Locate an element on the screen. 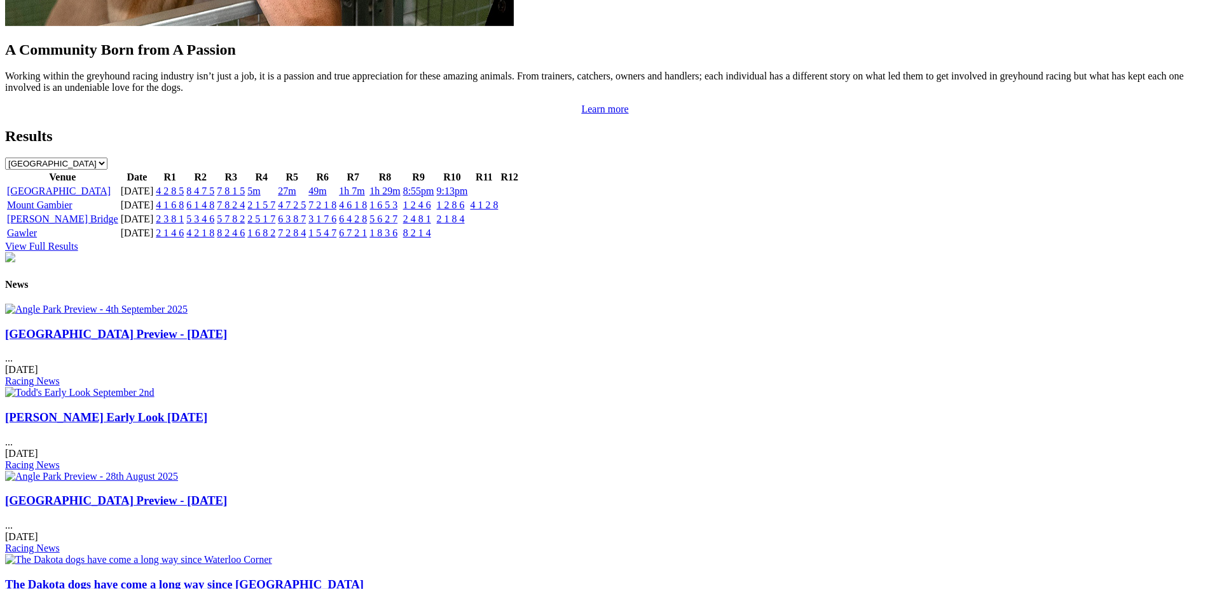  th: R11 is located at coordinates (484, 177).